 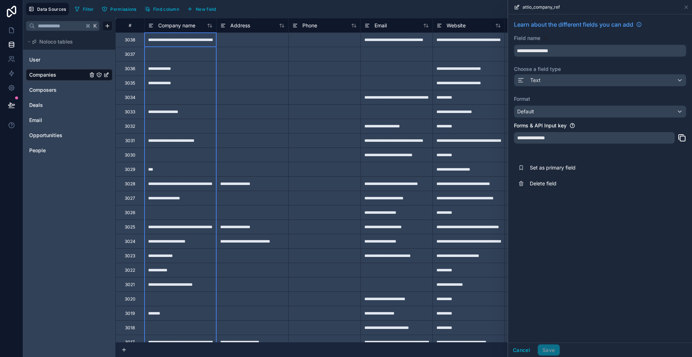 What do you see at coordinates (130, 242) in the screenshot?
I see `div: 3024` at bounding box center [130, 242].